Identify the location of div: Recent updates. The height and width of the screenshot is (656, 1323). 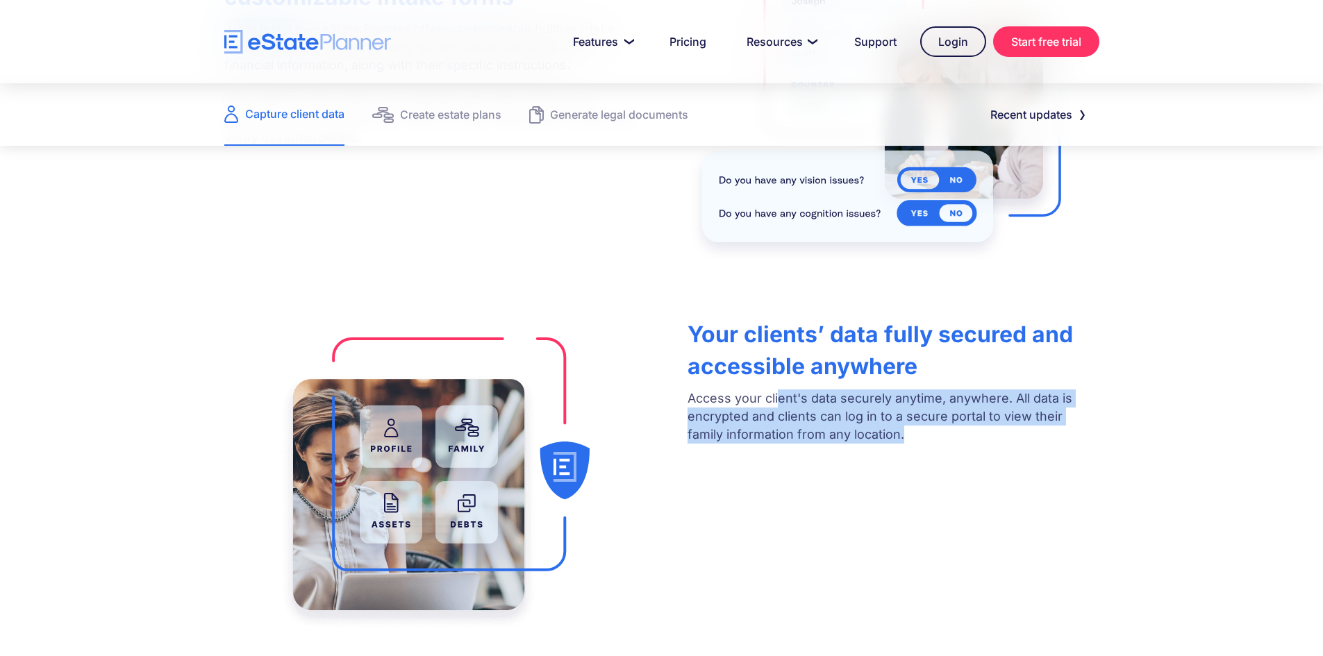
(1031, 115).